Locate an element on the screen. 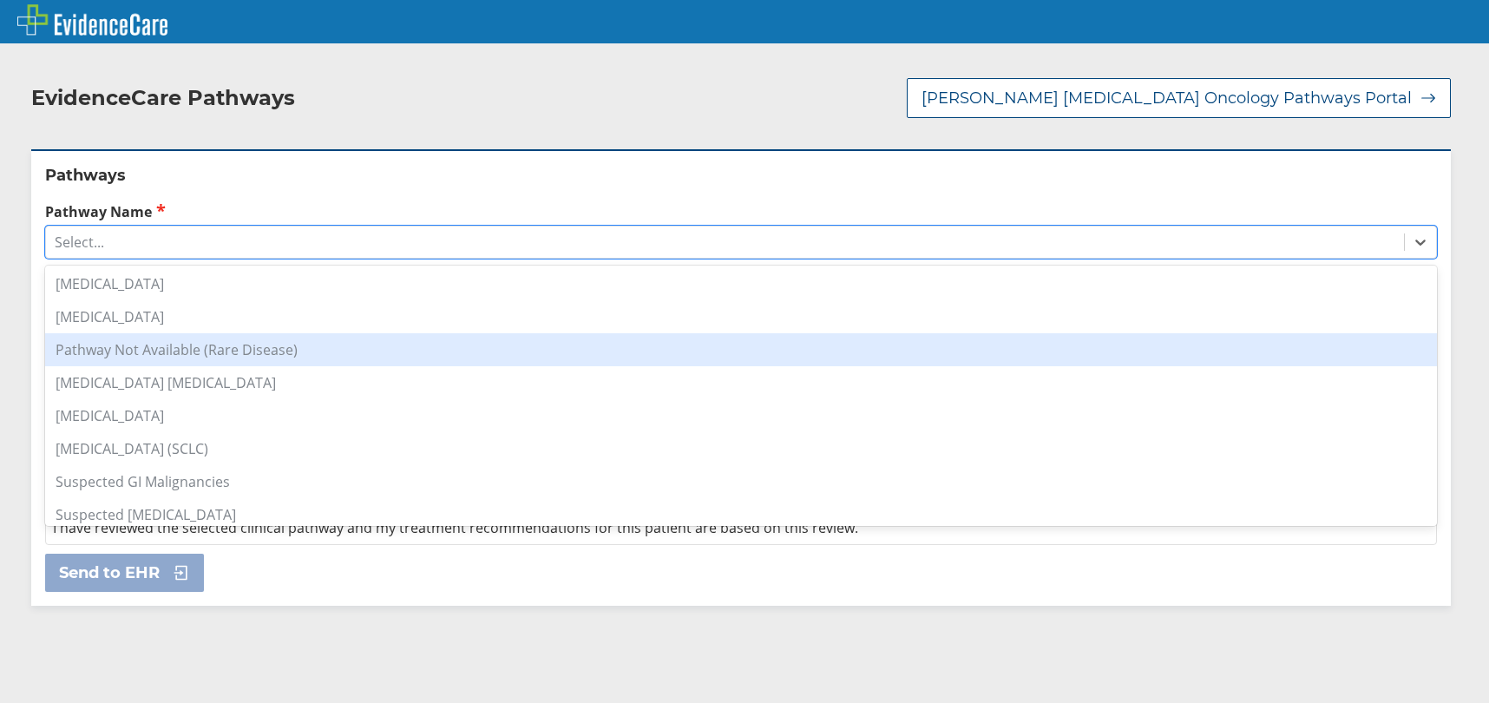  span: Send to EHR is located at coordinates (109, 573).